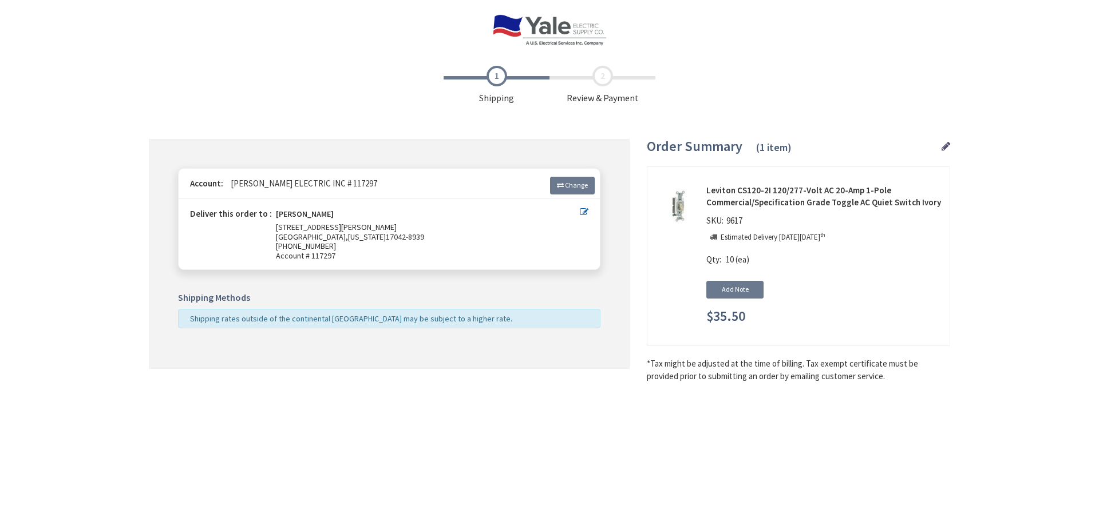 This screenshot has height=521, width=1099. I want to click on span: Review & Payment, so click(602, 85).